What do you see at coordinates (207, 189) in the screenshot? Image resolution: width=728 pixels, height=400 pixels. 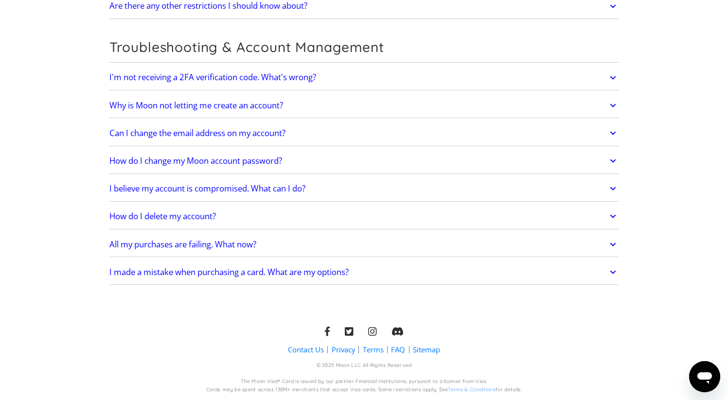 I see `h2: I believe my account is compromised. What can I do?` at bounding box center [207, 189].